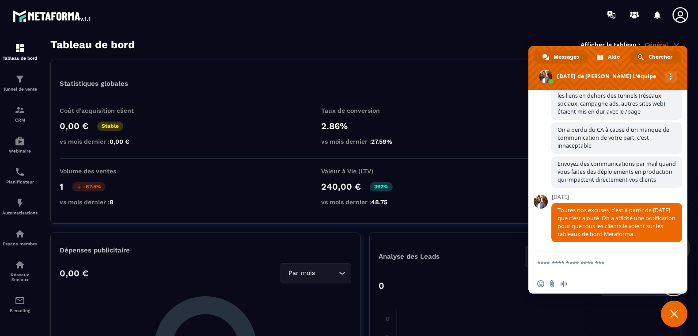 This screenshot has height=336, width=698. I want to click on p: Dépenses publicitaire, so click(206, 250).